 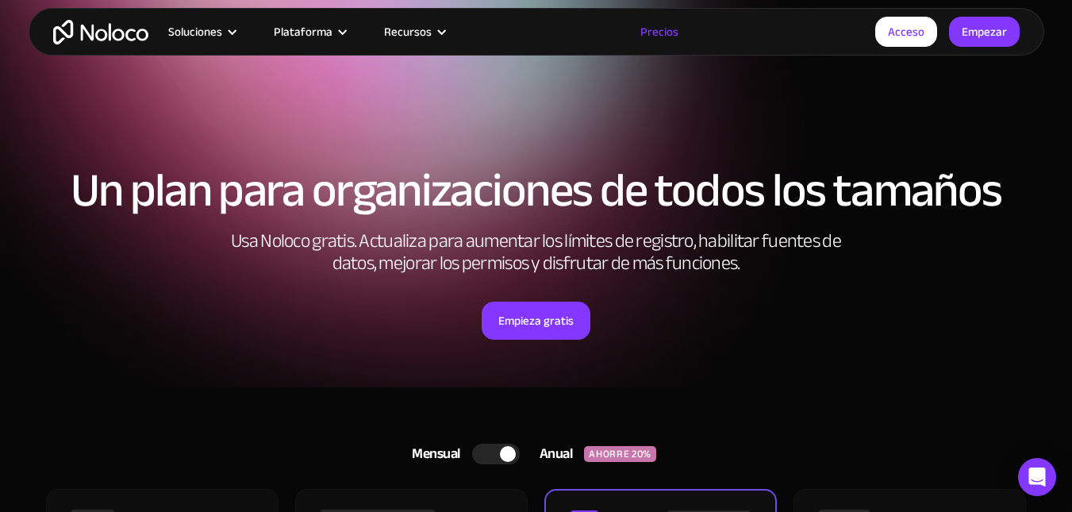 I want to click on font: Recursos, so click(x=408, y=32).